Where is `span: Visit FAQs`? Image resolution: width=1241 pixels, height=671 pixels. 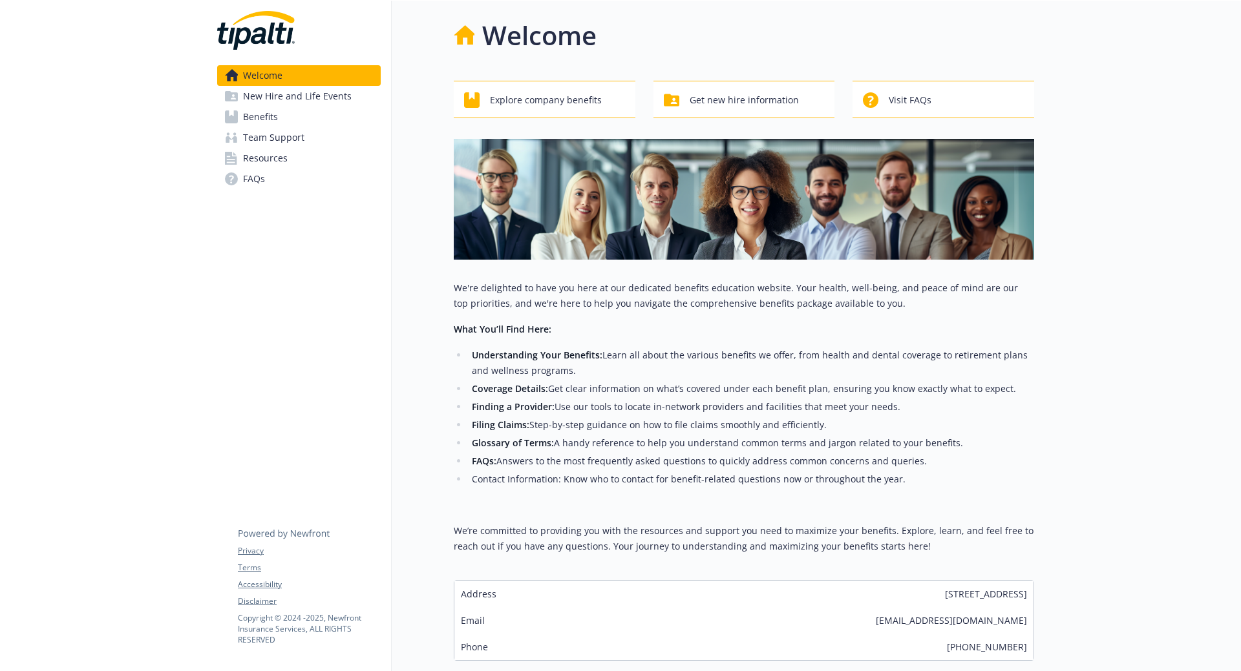 span: Visit FAQs is located at coordinates (910, 100).